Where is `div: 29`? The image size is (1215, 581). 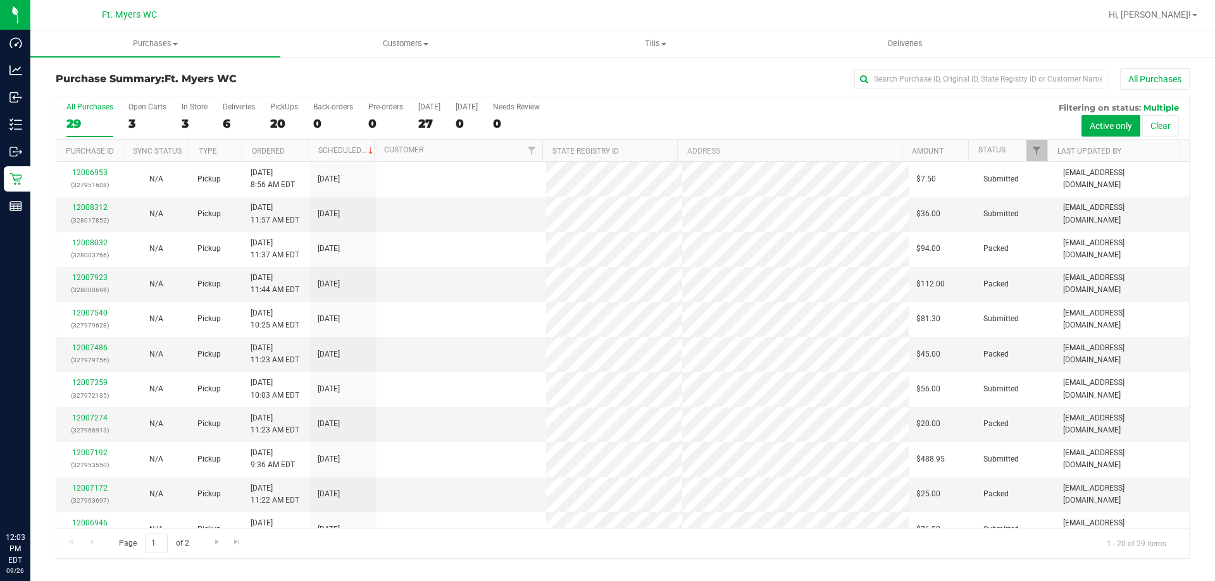 div: 29 is located at coordinates (90, 123).